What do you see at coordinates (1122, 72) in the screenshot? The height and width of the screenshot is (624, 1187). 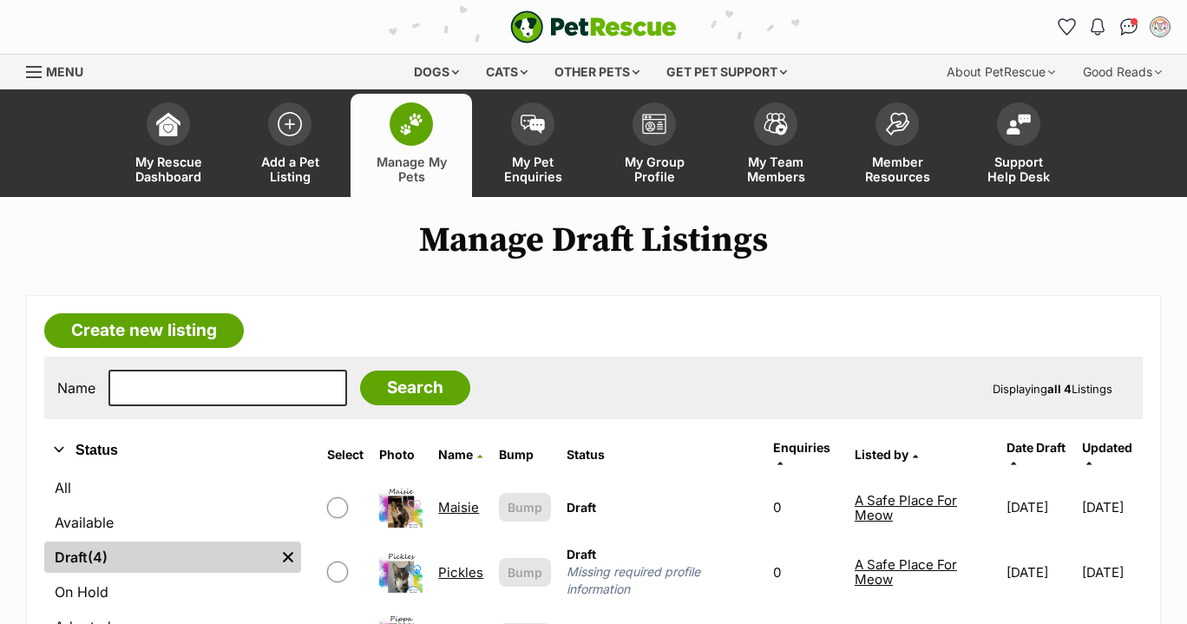 I see `div: Good Reads` at bounding box center [1122, 72].